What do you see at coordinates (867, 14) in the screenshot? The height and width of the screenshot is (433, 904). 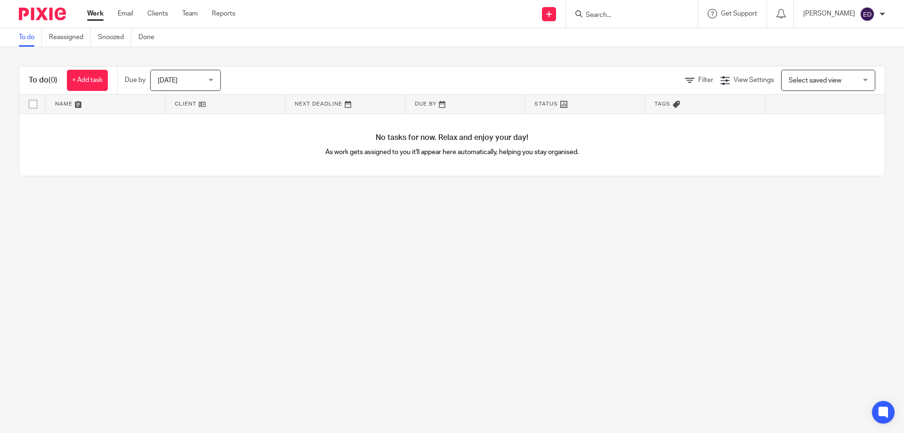 I see `img: svg%3E` at bounding box center [867, 14].